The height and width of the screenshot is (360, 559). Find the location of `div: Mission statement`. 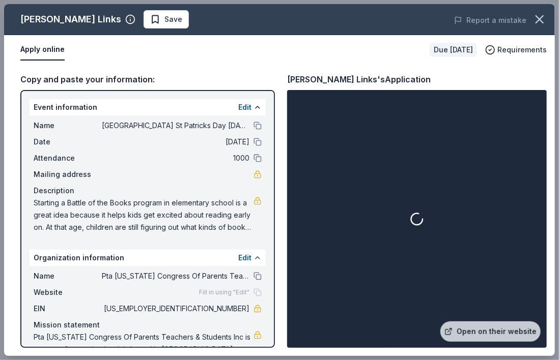

div: Mission statement is located at coordinates (148, 325).